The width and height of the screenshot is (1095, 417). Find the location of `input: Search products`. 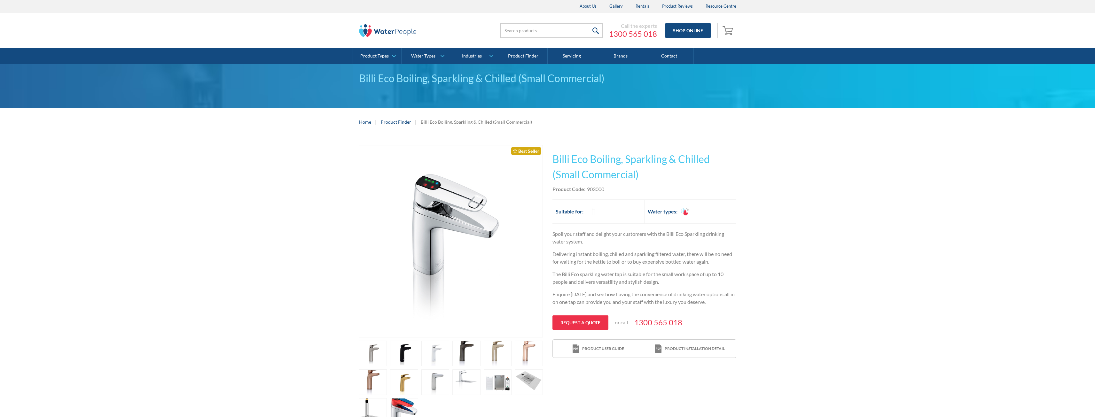

input: Search products is located at coordinates (552, 30).